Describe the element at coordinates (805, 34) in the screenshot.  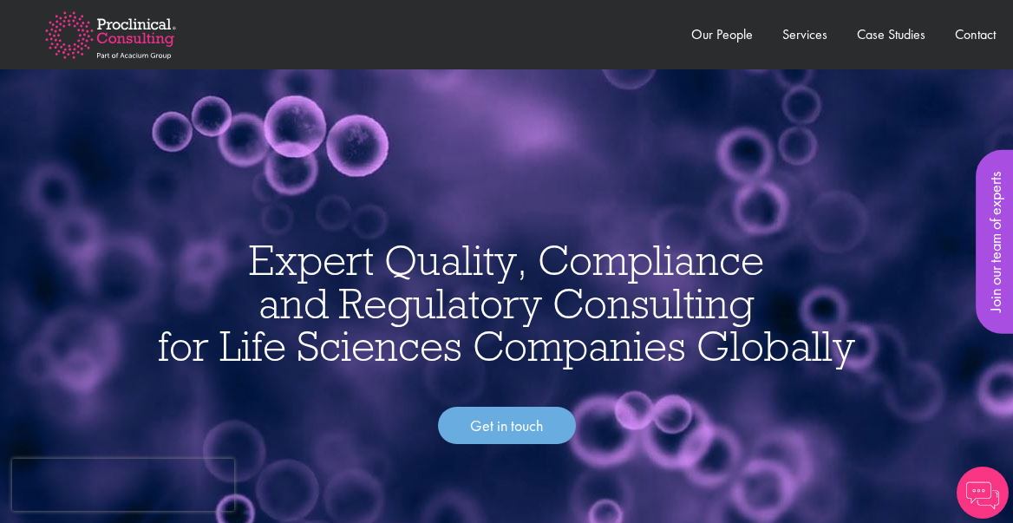
I see `a: Services` at that location.